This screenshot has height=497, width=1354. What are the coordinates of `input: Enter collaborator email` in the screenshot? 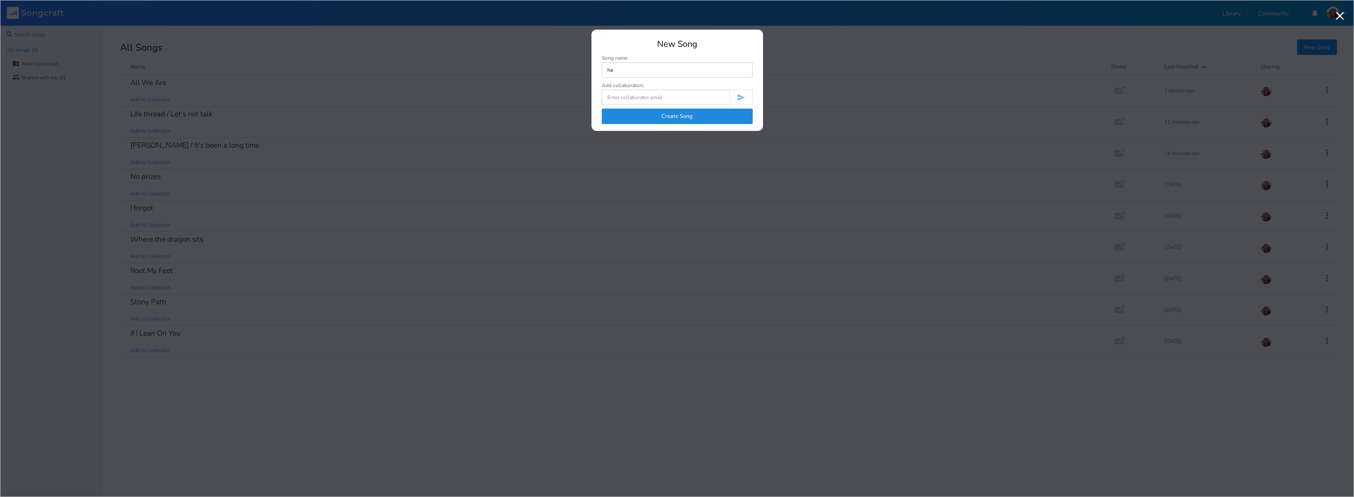 It's located at (666, 97).